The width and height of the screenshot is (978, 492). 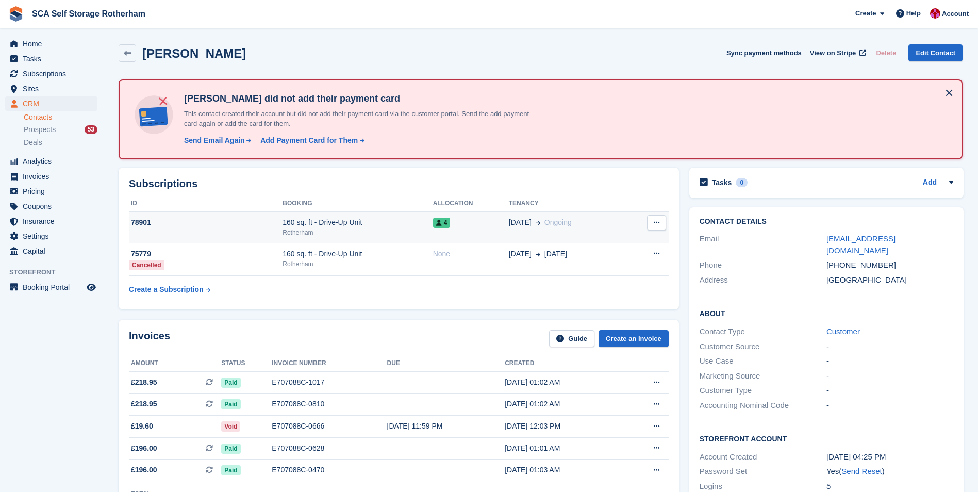 I want to click on span: 4, so click(x=442, y=223).